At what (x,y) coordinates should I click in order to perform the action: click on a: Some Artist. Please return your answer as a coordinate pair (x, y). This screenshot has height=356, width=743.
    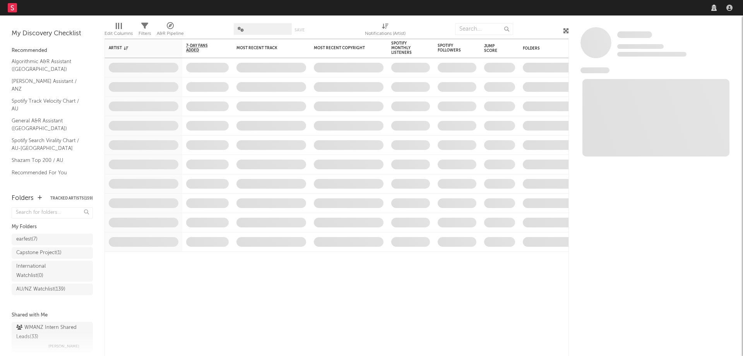
    Looking at the image, I should click on (635, 35).